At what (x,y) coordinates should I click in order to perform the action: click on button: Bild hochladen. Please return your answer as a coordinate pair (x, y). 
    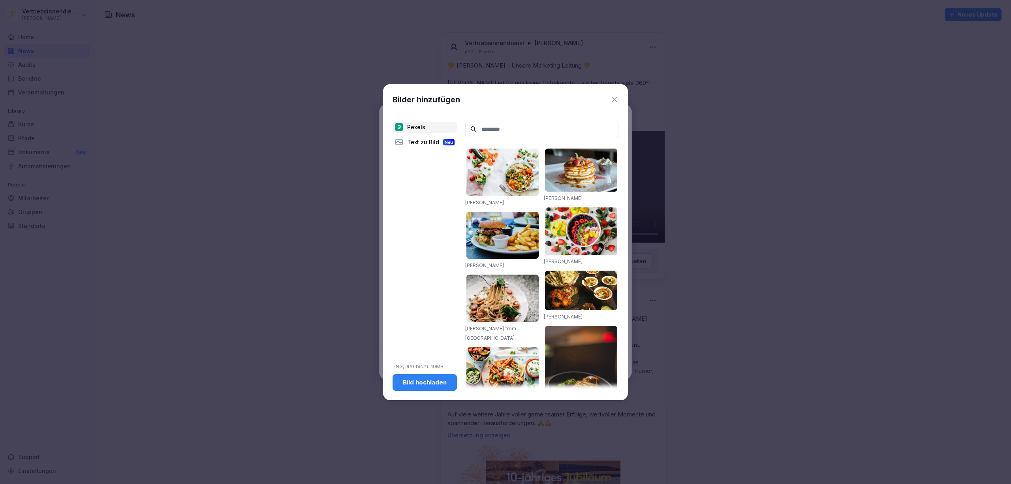
    Looking at the image, I should click on (424, 382).